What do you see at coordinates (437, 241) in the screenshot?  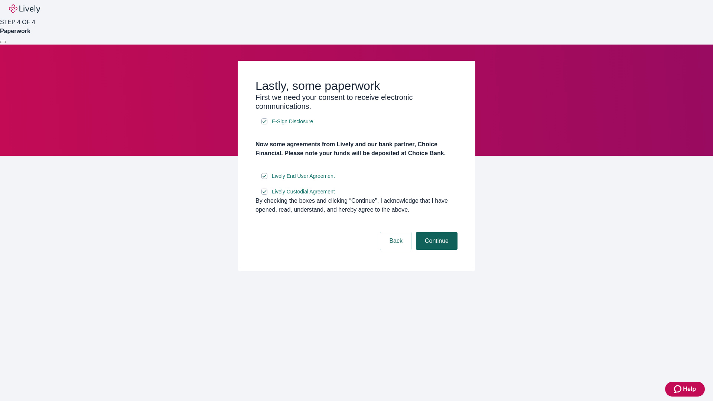 I see `button: Continue` at bounding box center [437, 241].